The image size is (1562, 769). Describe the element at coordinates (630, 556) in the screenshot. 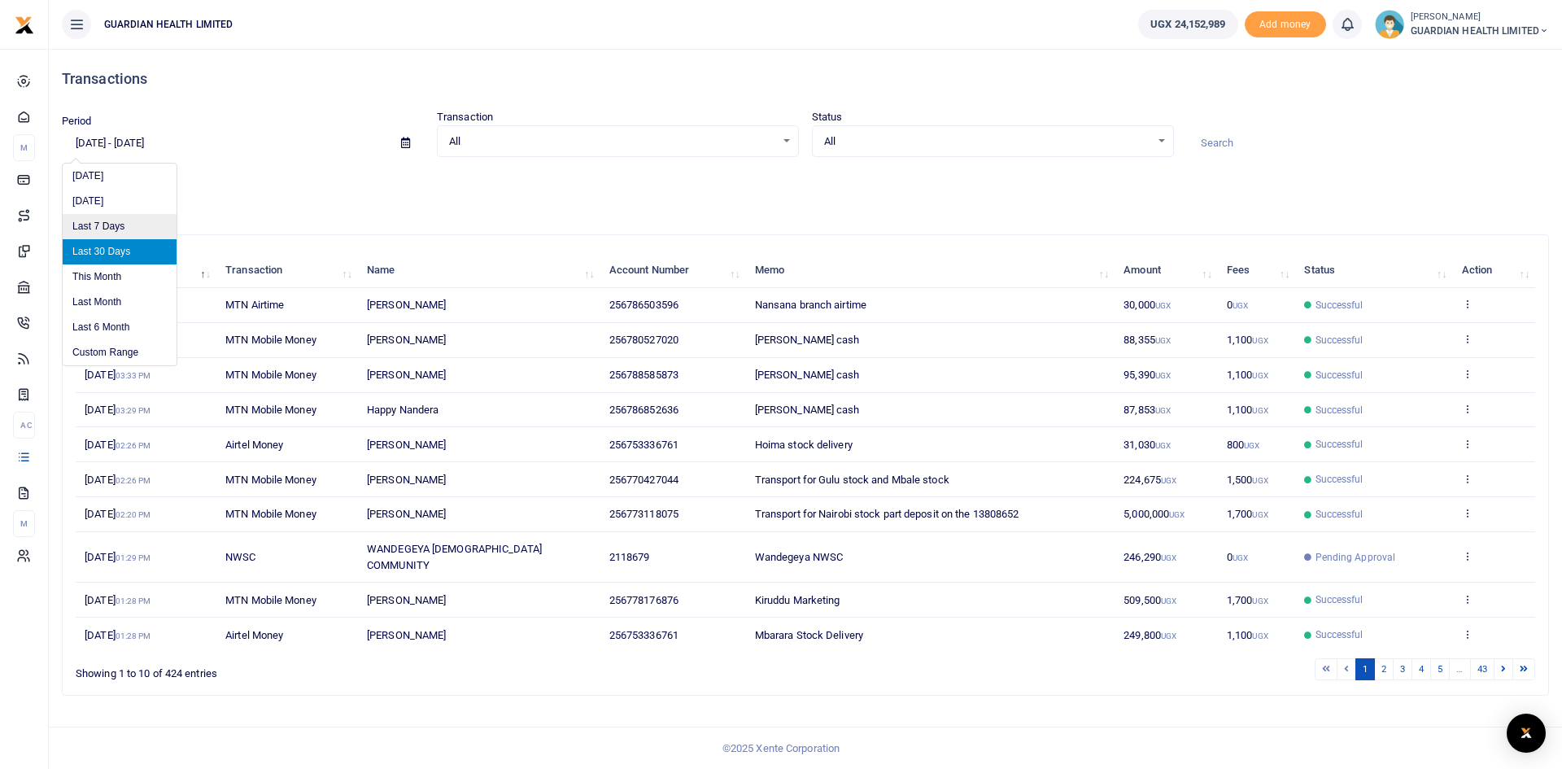

I see `span: 2118679` at that location.